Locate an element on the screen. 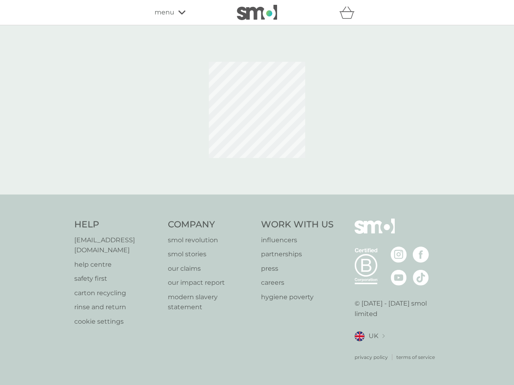 Image resolution: width=514 pixels, height=385 pixels. a: safety first is located at coordinates (117, 279).